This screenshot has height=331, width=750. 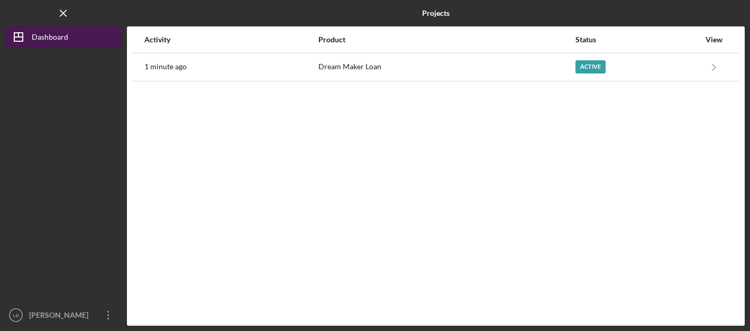 What do you see at coordinates (63, 37) in the screenshot?
I see `a: Dashboard` at bounding box center [63, 37].